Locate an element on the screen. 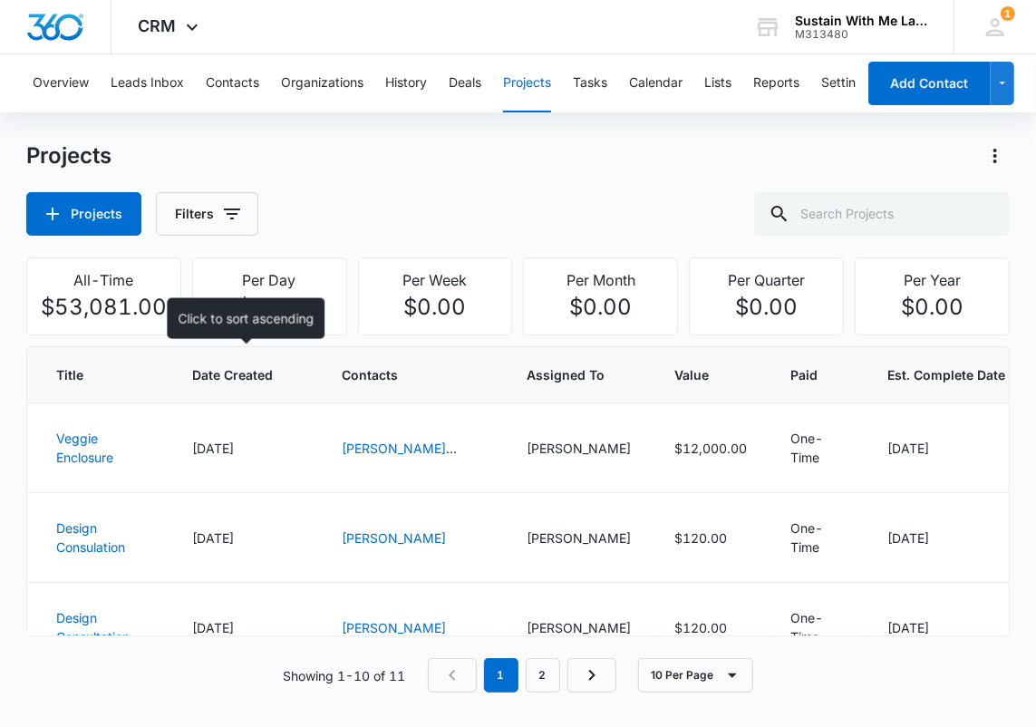 This screenshot has height=727, width=1036. span: $12,000.00 is located at coordinates (711, 448).